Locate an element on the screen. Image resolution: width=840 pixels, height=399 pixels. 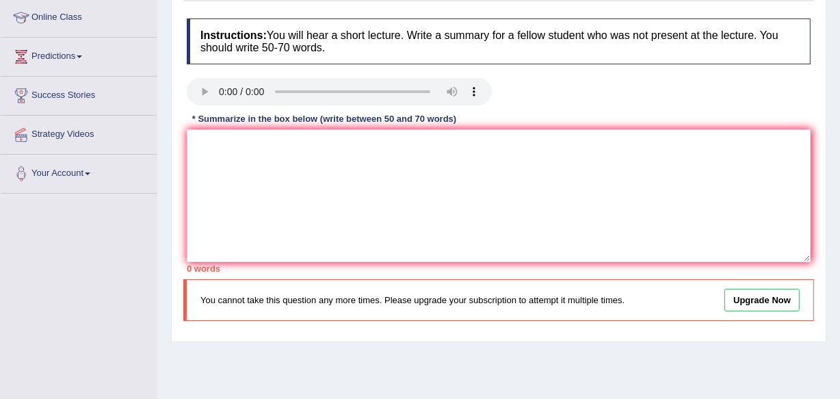
b: Instructions: is located at coordinates (233, 35).